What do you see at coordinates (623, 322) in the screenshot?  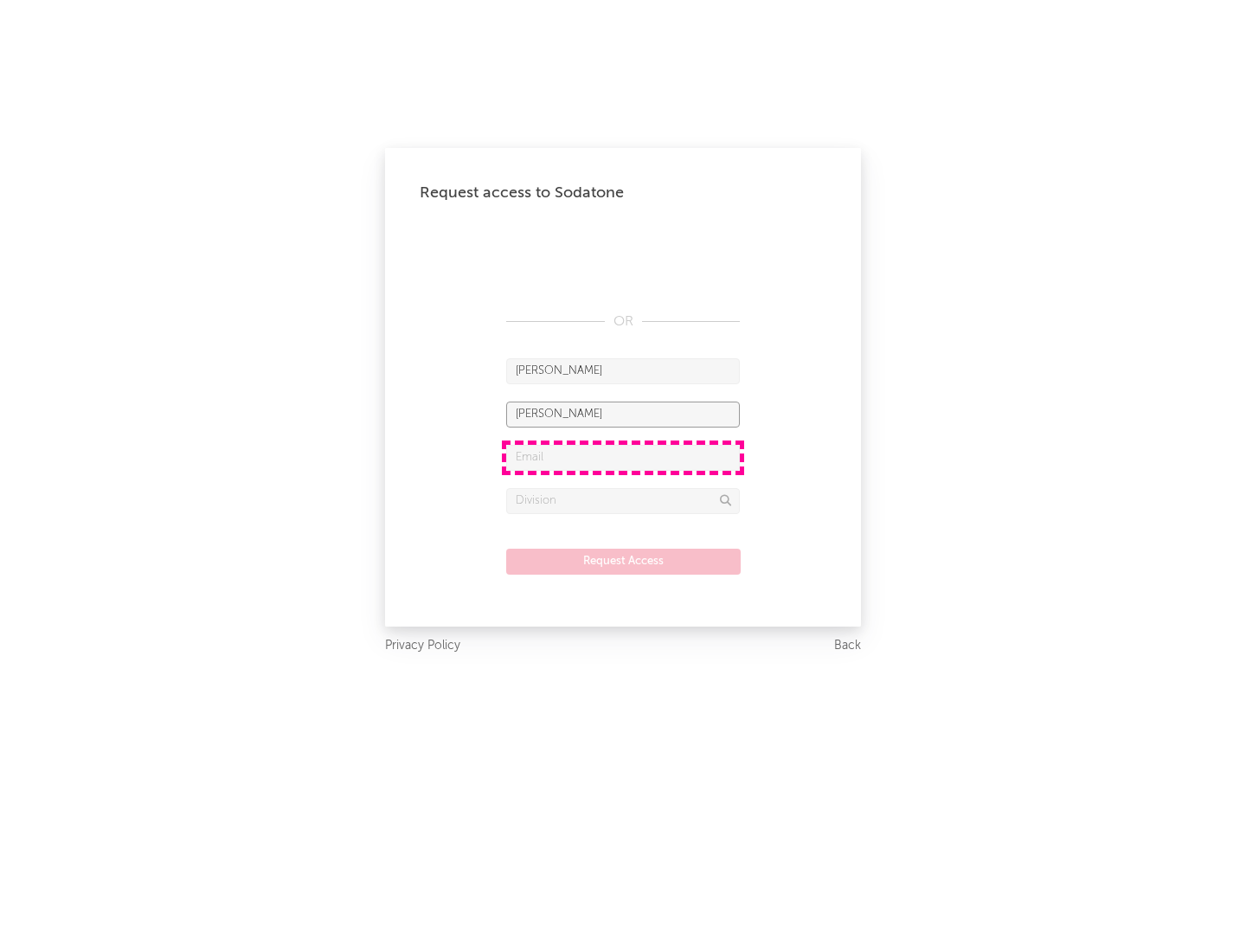 I see `div: OR` at bounding box center [623, 322].